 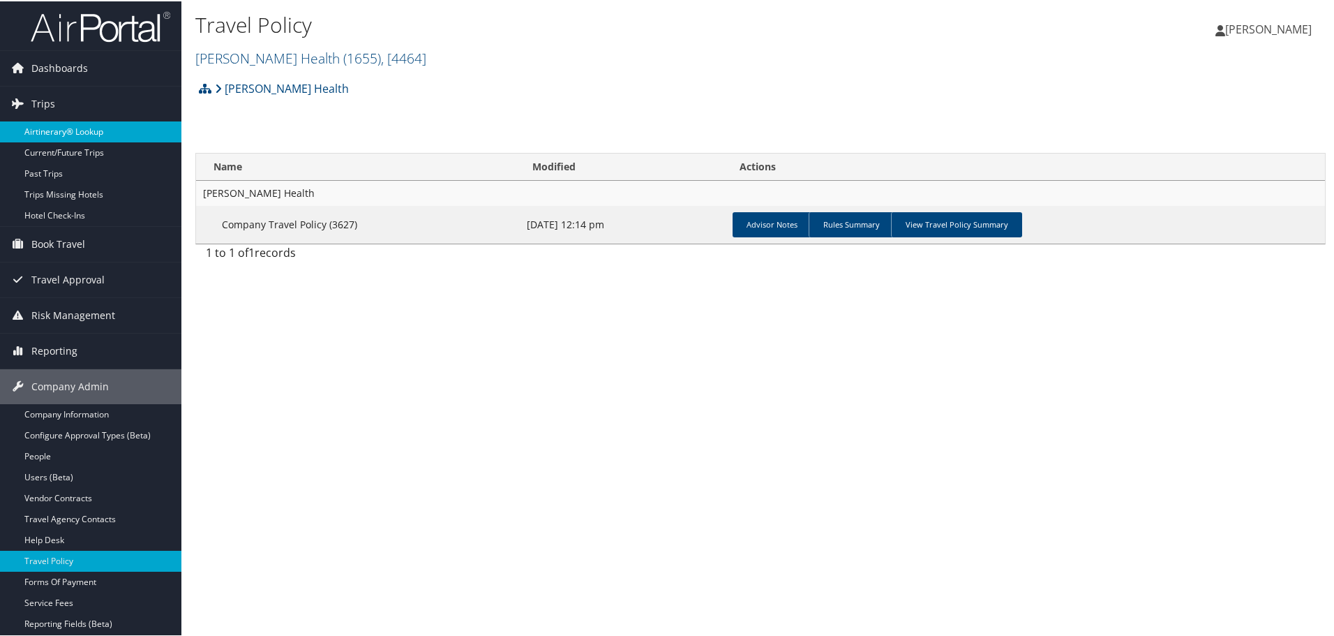 I want to click on th: Name: activate to sort column ascending, so click(x=358, y=165).